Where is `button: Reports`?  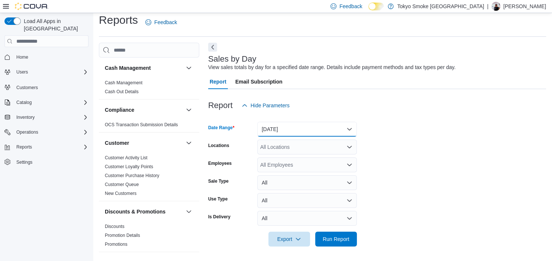
button: Reports is located at coordinates (46, 147).